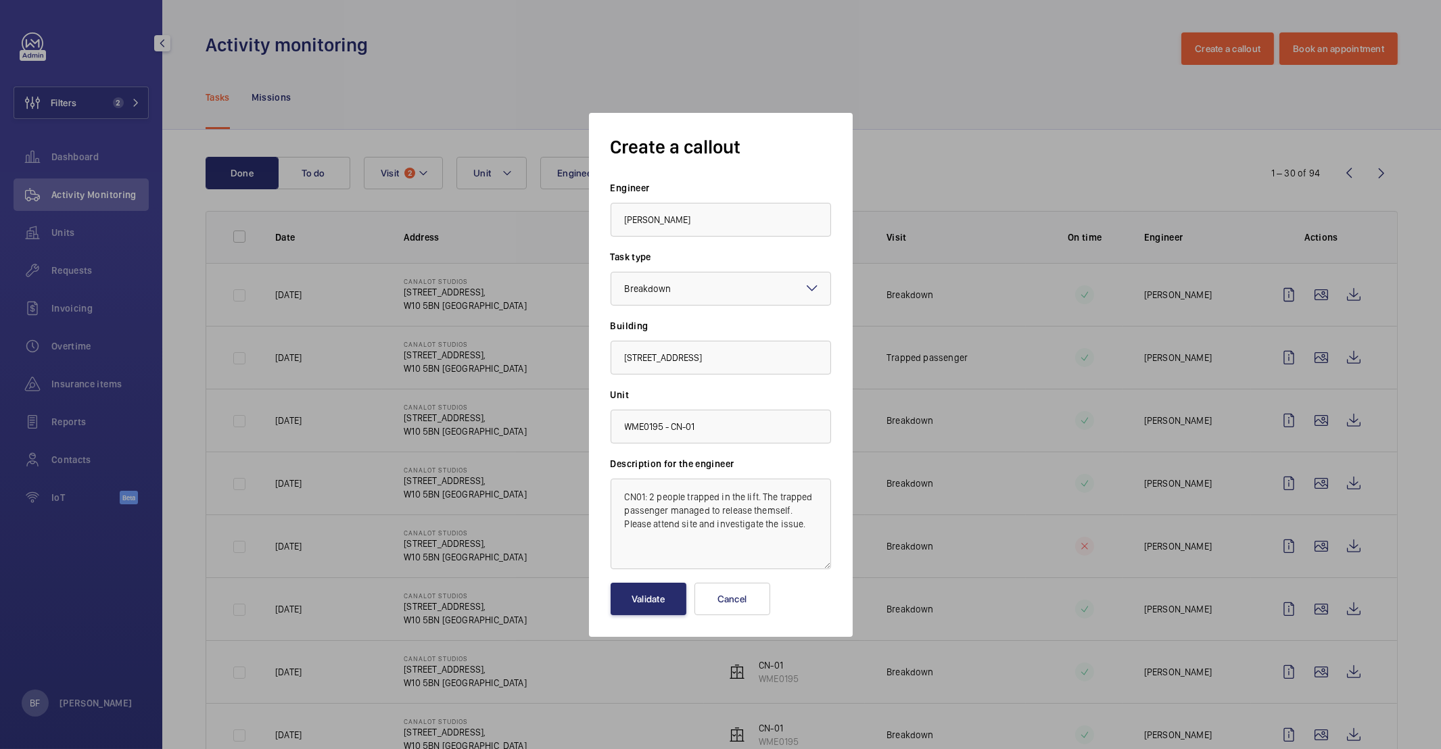 Image resolution: width=1441 pixels, height=749 pixels. What do you see at coordinates (721, 427) in the screenshot?
I see `input: Select an unit` at bounding box center [721, 427].